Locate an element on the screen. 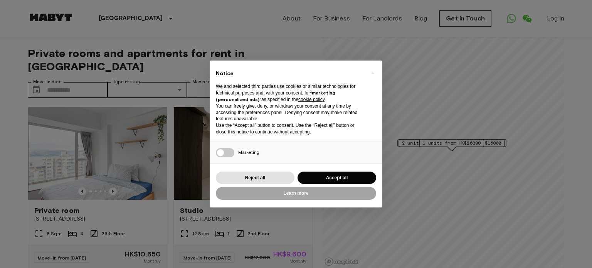 The width and height of the screenshot is (592, 268). p: Use the “Accept all” button to consent. Use the “Reject all” button or close this notice to conti... is located at coordinates (290, 129).